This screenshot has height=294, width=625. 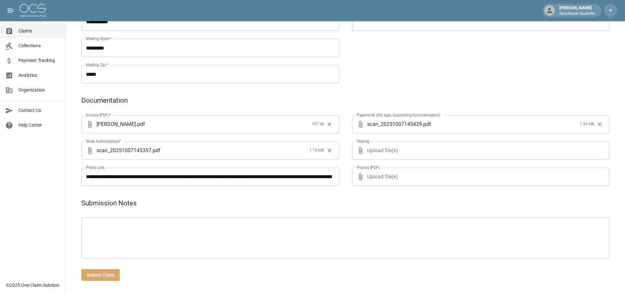 I want to click on label: Invoice (PDF)*, so click(x=98, y=115).